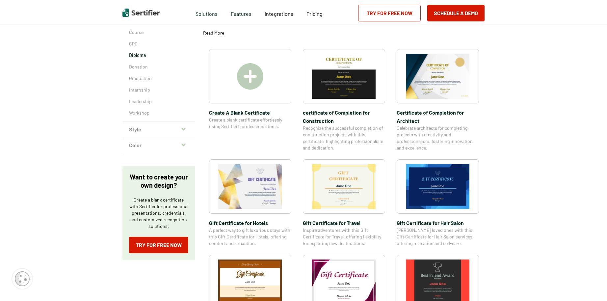 The width and height of the screenshot is (607, 301). I want to click on a: Internship, so click(159, 90).